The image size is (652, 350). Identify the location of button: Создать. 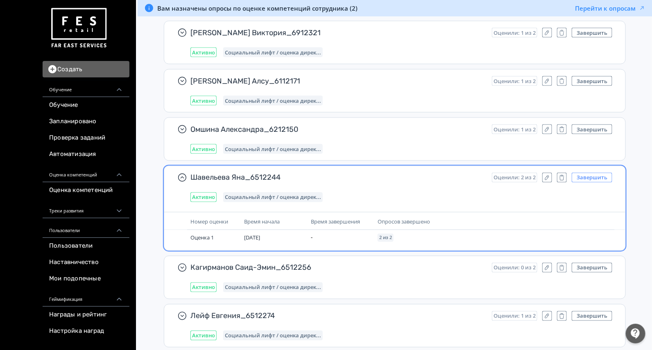
(86, 69).